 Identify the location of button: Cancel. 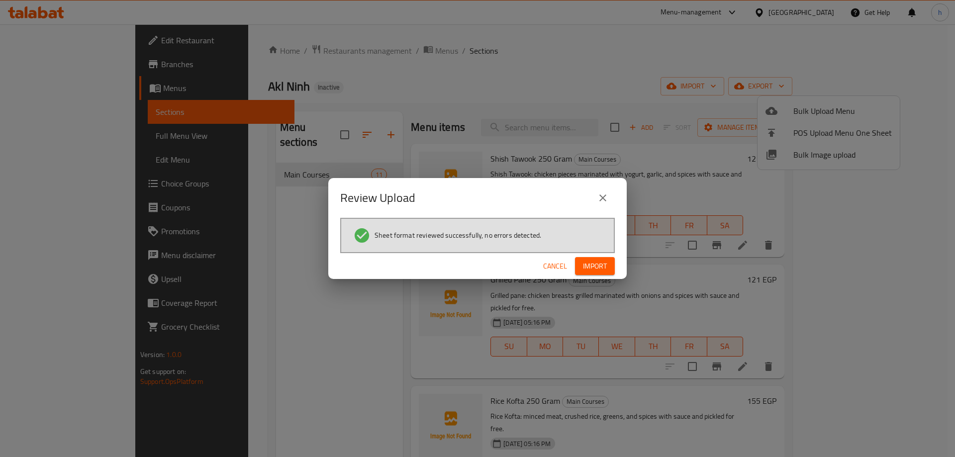
(555, 266).